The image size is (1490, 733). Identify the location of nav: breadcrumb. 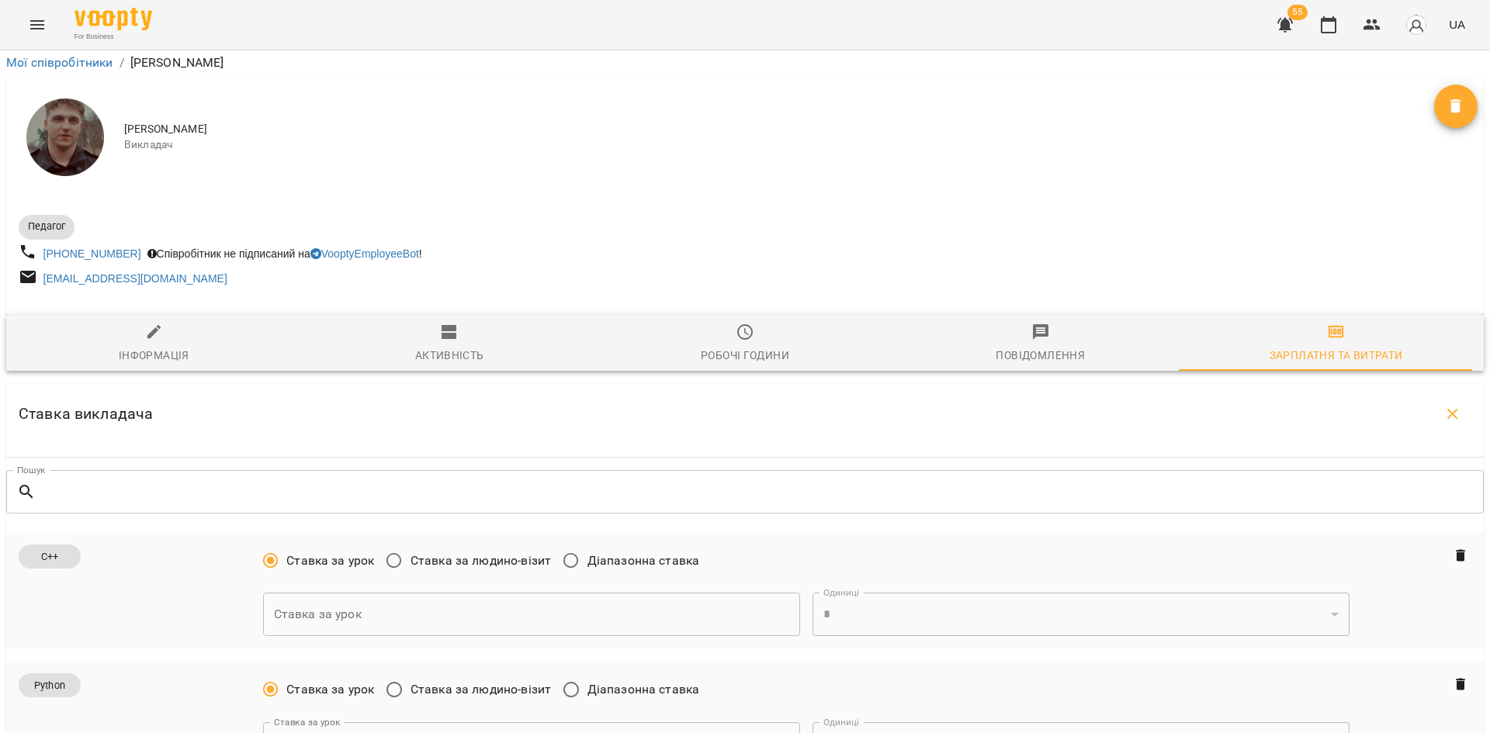
(745, 63).